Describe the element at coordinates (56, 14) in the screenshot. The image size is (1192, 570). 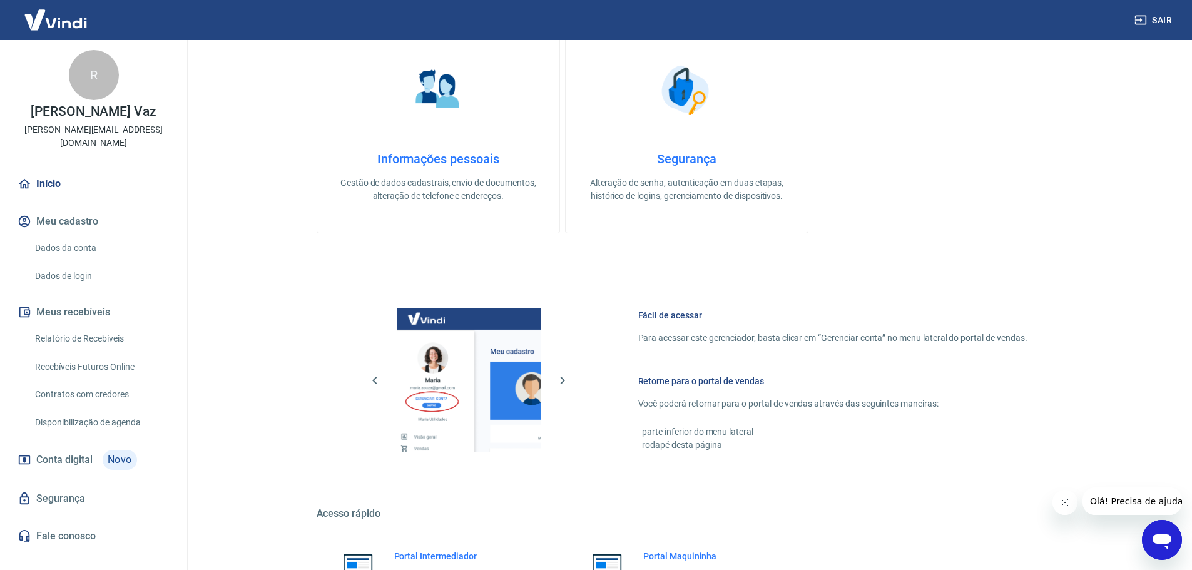
I see `span: Olá! Precisa de ajuda?` at that location.